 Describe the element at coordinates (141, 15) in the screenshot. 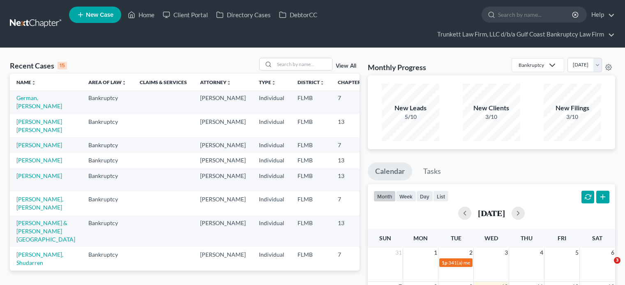

I see `a: Home` at that location.